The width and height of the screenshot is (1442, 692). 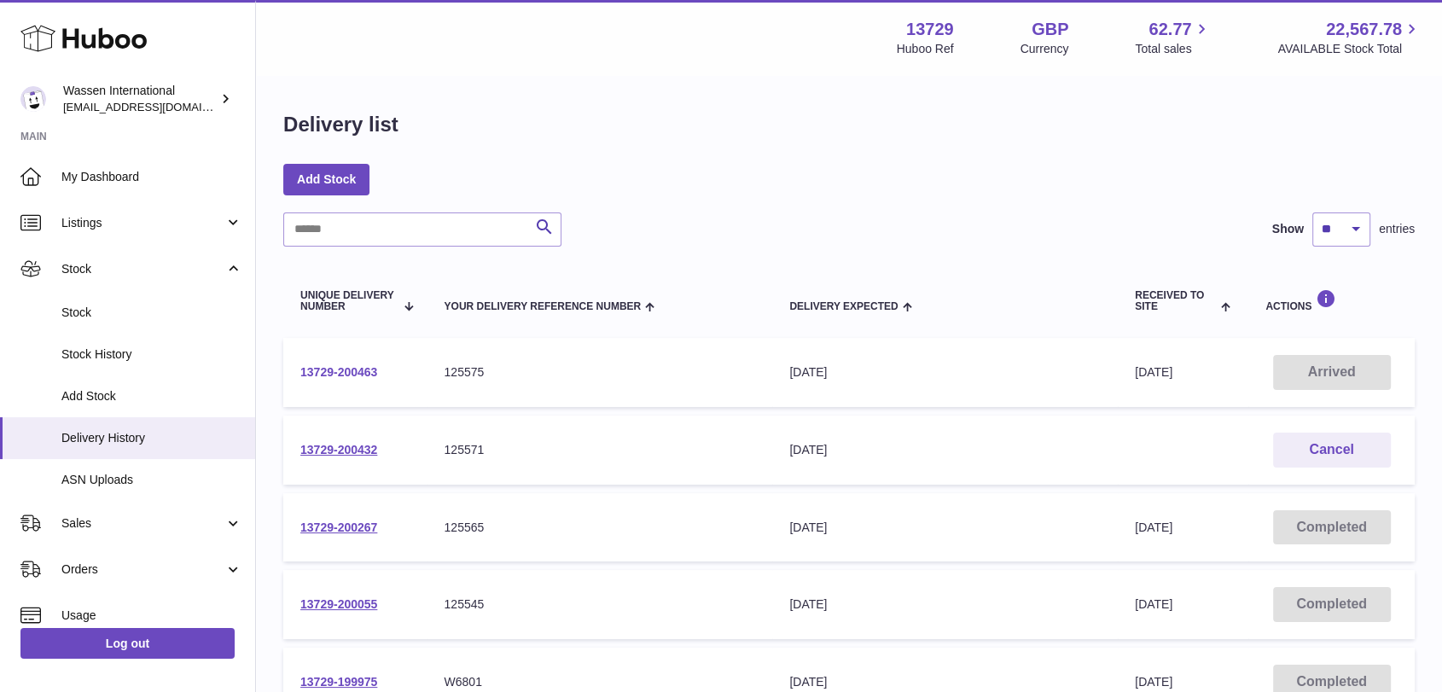 I want to click on div: 125571, so click(x=599, y=450).